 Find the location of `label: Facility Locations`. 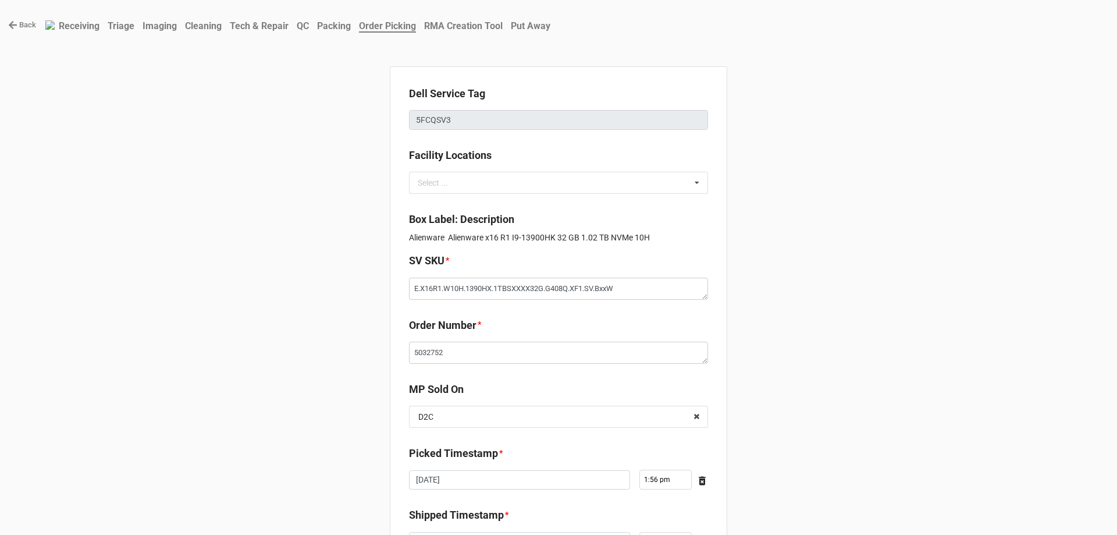

label: Facility Locations is located at coordinates (450, 155).